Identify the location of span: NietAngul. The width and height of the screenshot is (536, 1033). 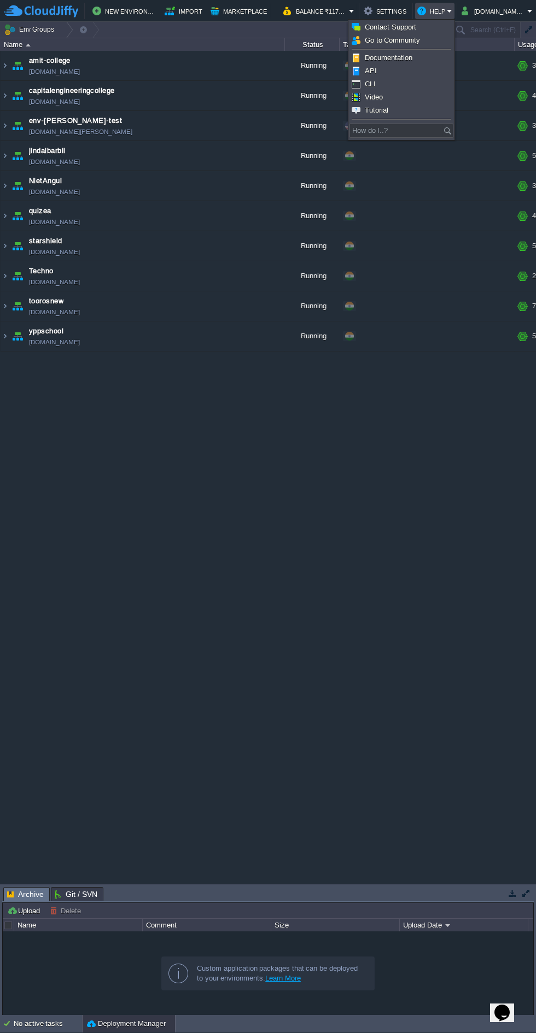
(45, 181).